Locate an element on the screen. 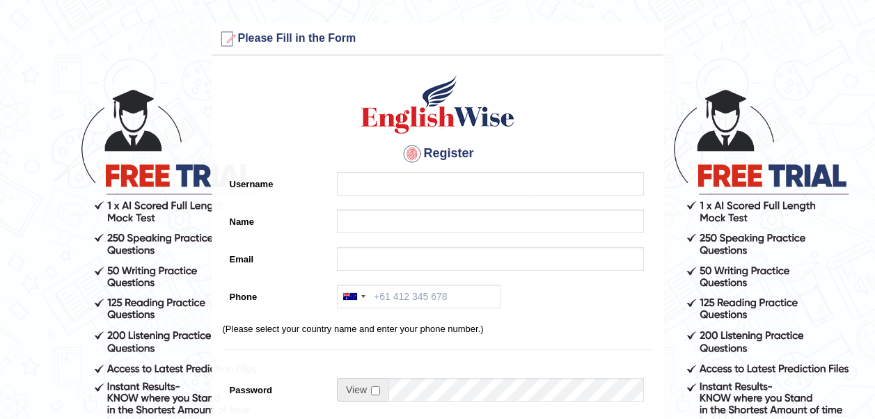  input: Show/Hide Password is located at coordinates (375, 391).